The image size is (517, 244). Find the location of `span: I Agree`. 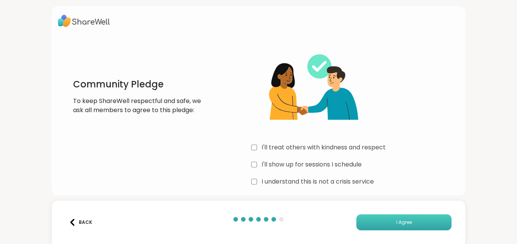

span: I Agree is located at coordinates (404, 223).